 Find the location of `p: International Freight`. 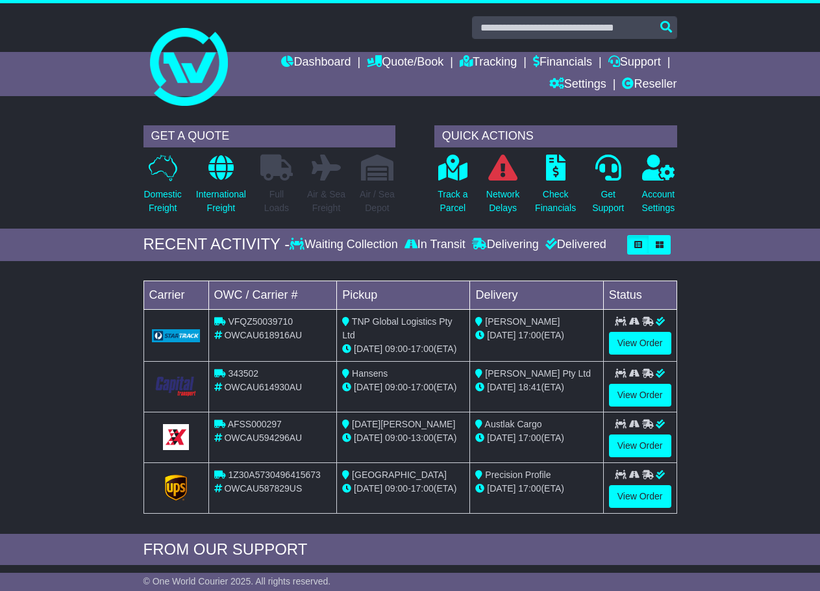

p: International Freight is located at coordinates (221, 201).